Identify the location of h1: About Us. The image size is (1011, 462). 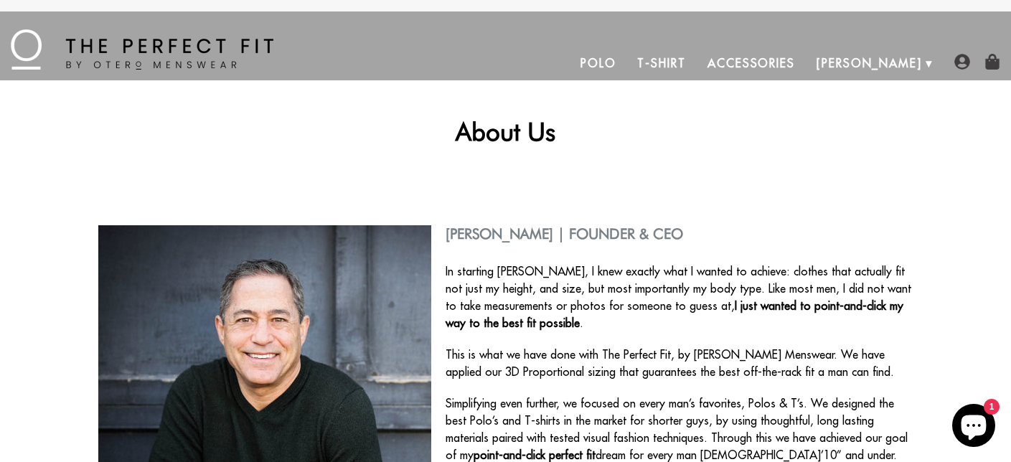
(506, 131).